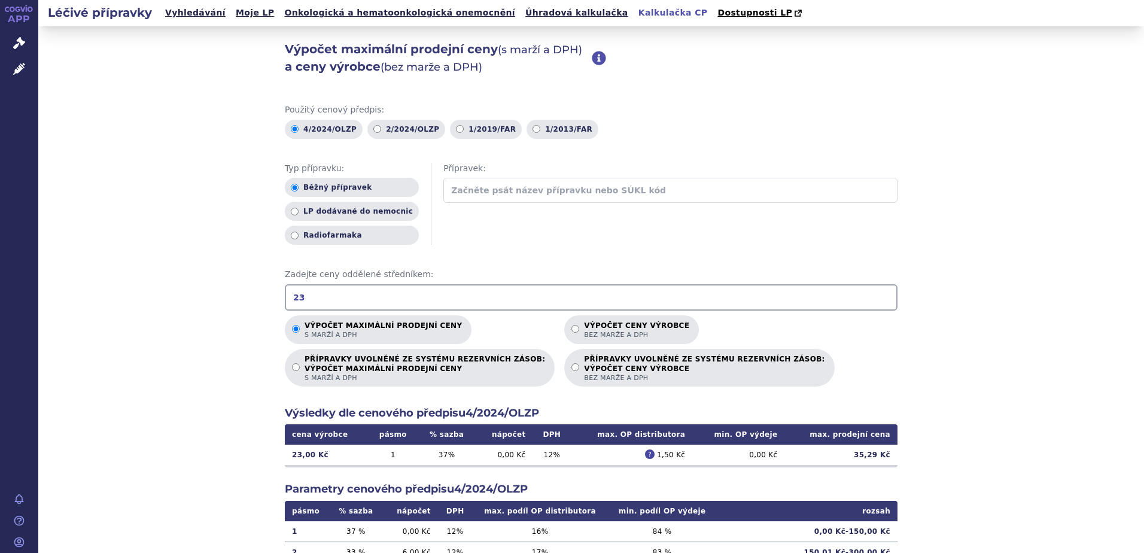  Describe the element at coordinates (425, 369) in the screenshot. I see `strong: VÝPOČET MAXIMÁLNÍ PRODEJNÍ CENY` at that location.